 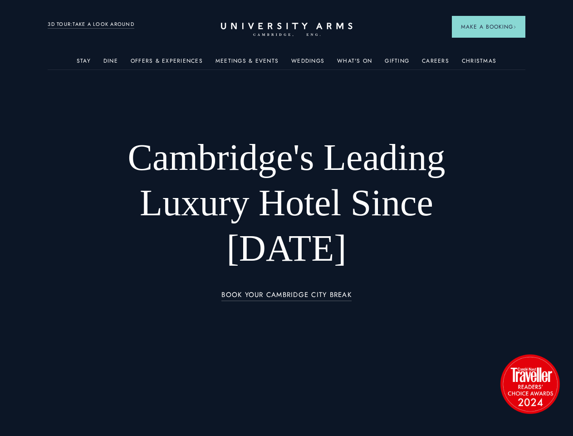 What do you see at coordinates (91, 25) in the screenshot?
I see `a: 3D TOUR:TAKE A LOOK AROUND` at bounding box center [91, 25].